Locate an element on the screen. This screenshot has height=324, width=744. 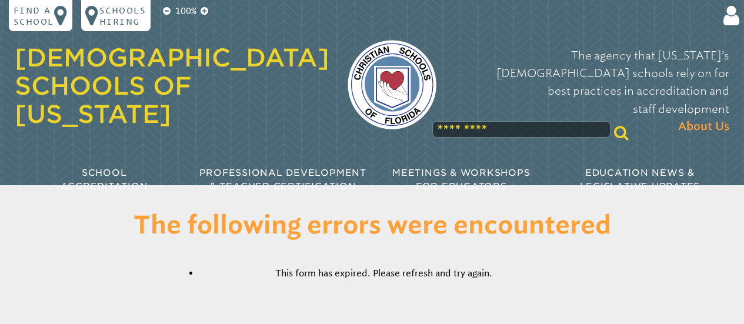
span: About Us is located at coordinates (704, 127).